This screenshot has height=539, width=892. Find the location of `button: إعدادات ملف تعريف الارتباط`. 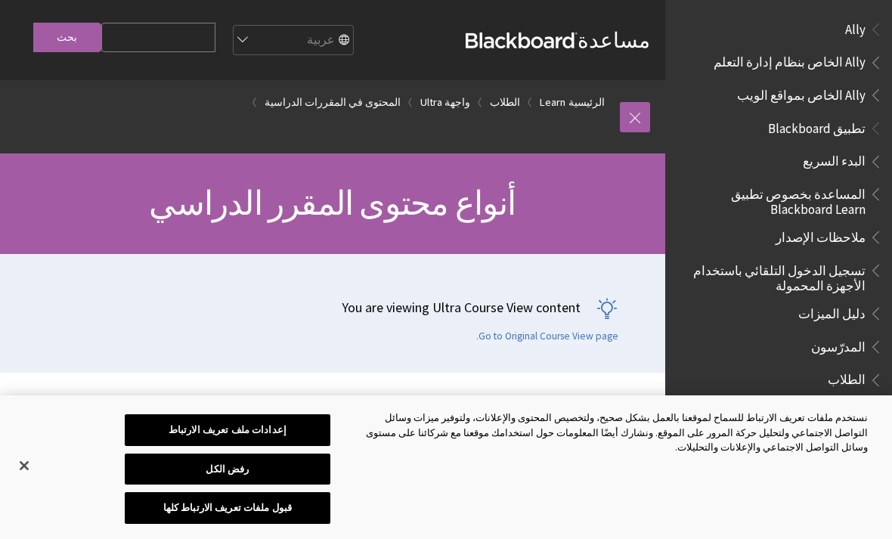

button: إعدادات ملف تعريف الارتباط is located at coordinates (227, 430).